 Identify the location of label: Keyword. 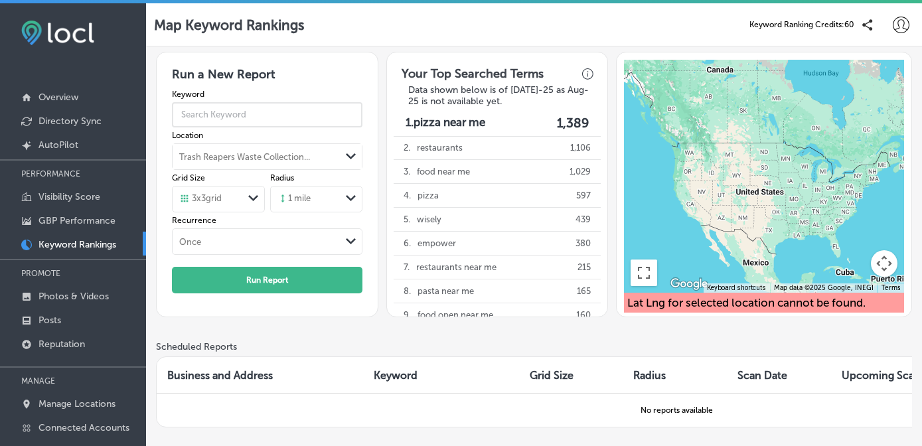
(268, 94).